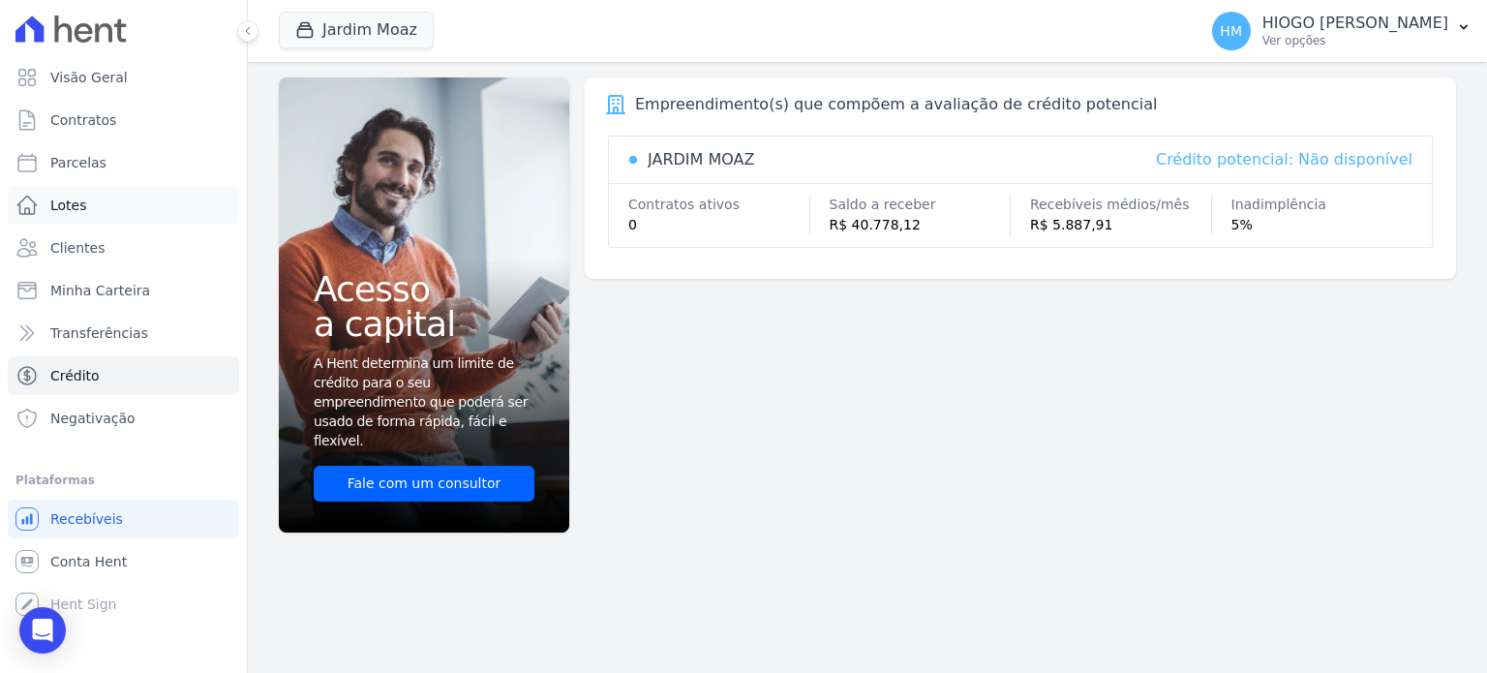  Describe the element at coordinates (1355, 41) in the screenshot. I see `p: Ver opções` at that location.